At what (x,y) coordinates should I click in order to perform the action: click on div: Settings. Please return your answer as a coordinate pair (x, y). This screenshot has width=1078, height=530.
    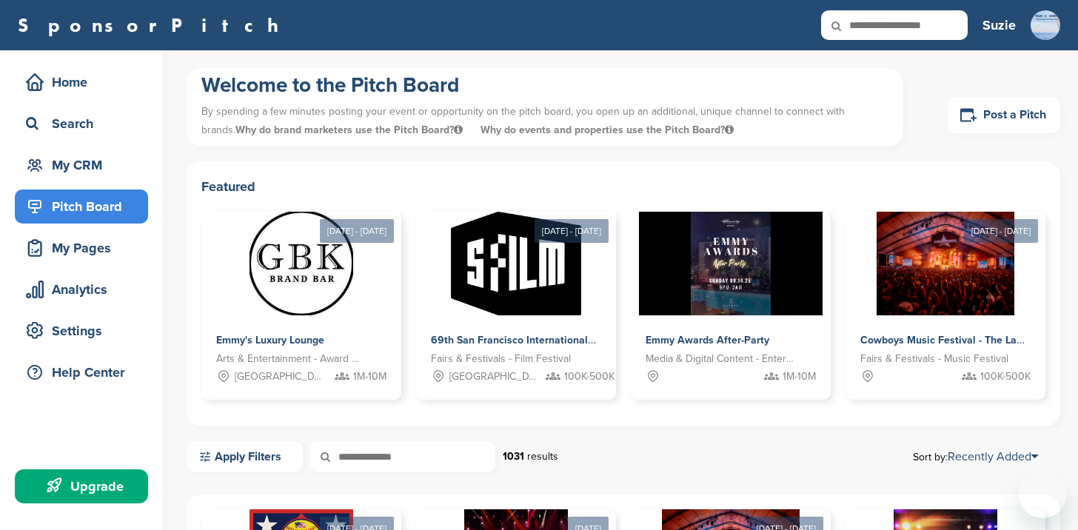
    Looking at the image, I should click on (85, 331).